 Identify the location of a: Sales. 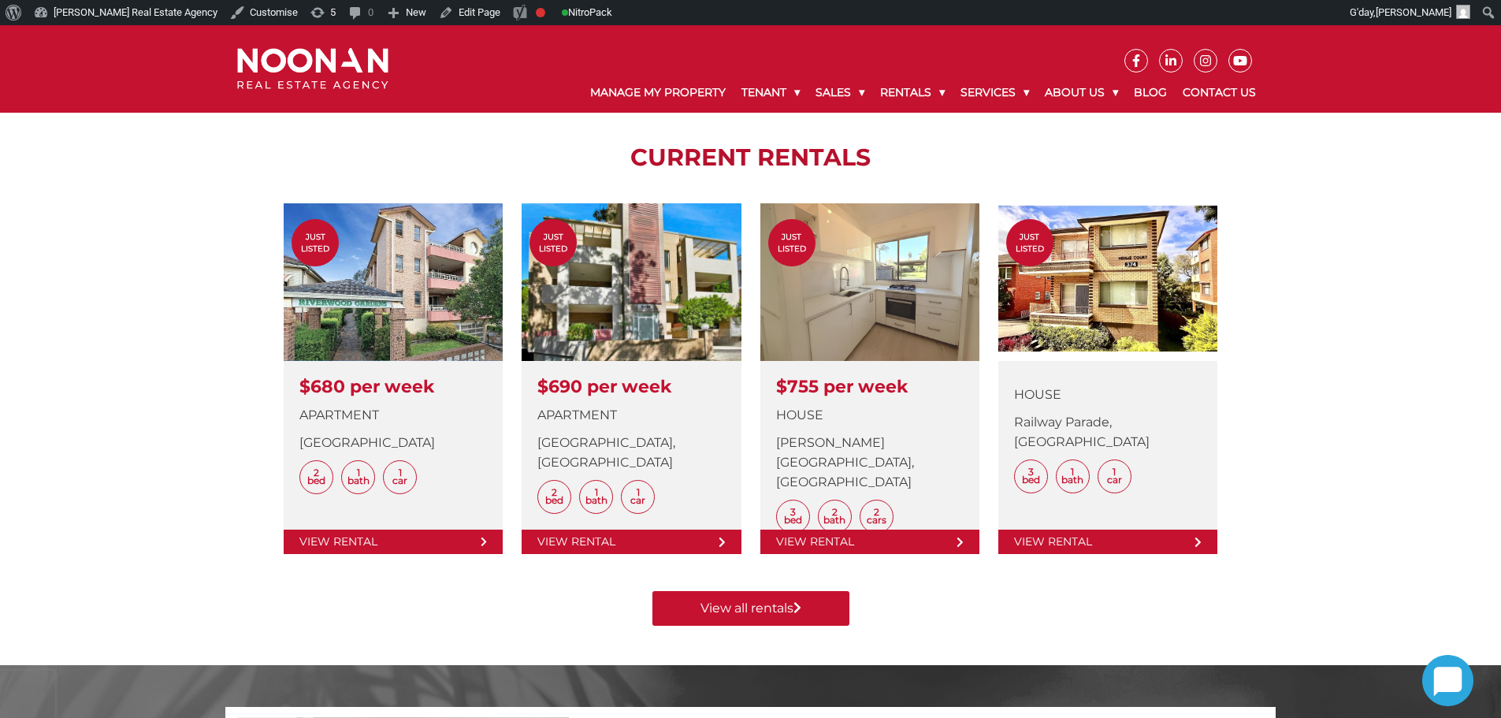
(840, 92).